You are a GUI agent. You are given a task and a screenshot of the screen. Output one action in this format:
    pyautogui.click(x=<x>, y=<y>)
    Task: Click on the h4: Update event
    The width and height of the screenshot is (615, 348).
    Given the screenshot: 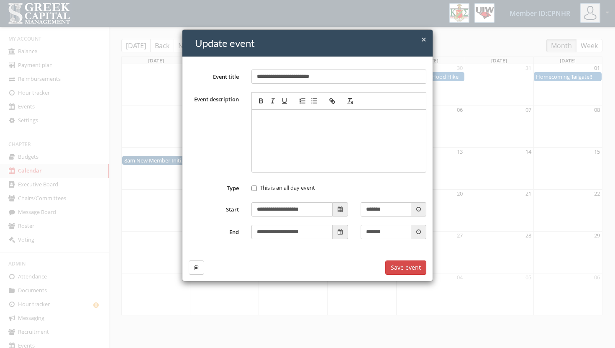 What is the action you would take?
    pyautogui.click(x=310, y=43)
    